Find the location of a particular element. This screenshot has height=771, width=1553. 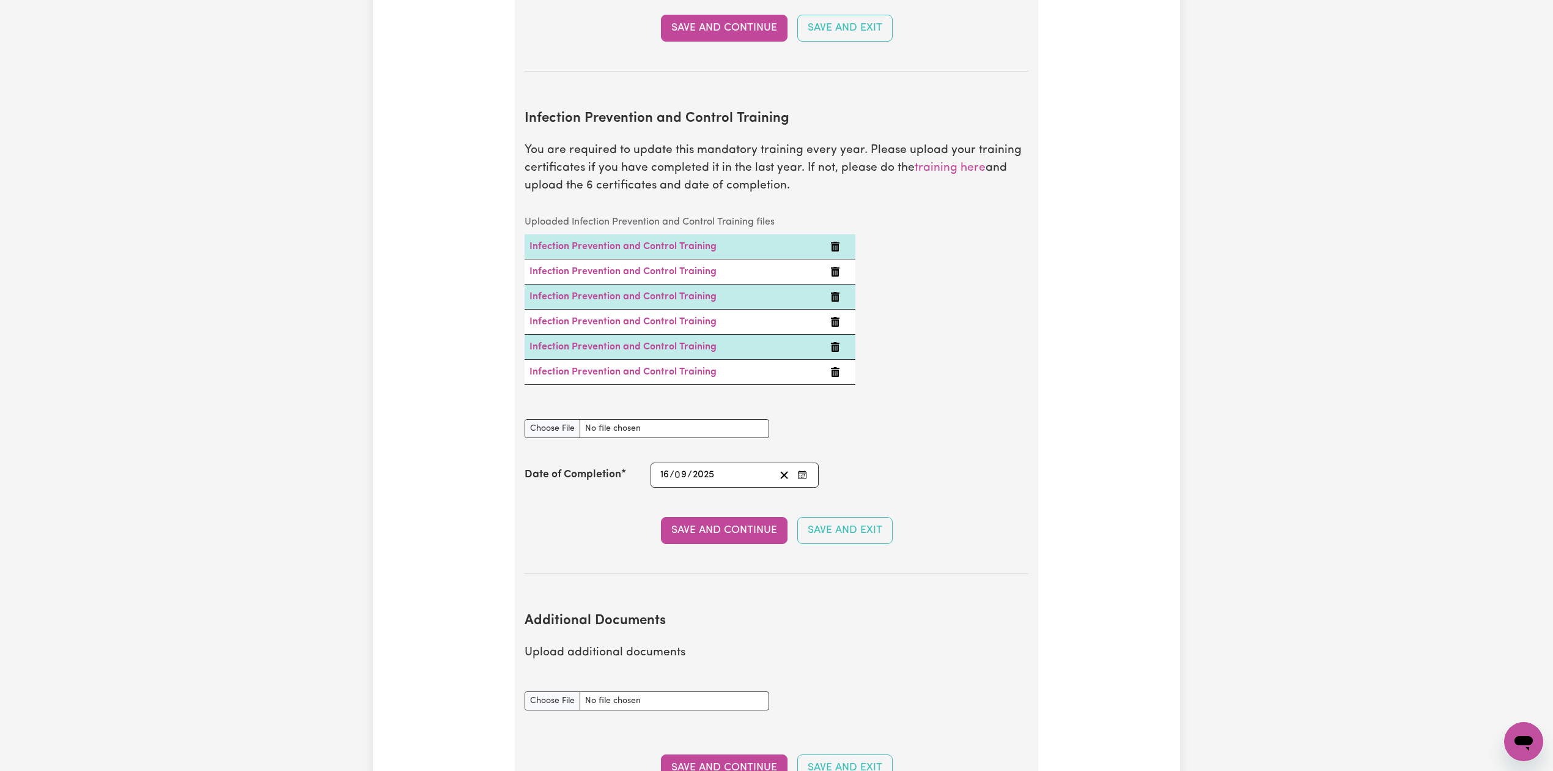

span: 0 is located at coordinates (678, 475).